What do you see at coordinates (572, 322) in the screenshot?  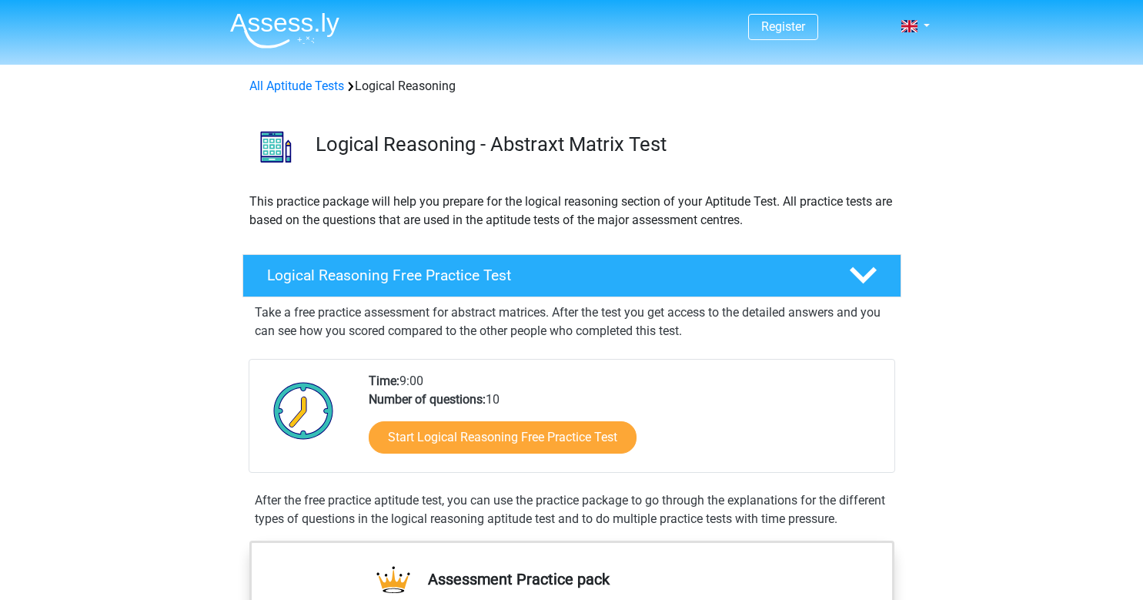 I see `p: Take a free practice assessment for abstract matrices. After the test you get access to the detai...` at bounding box center [572, 322].